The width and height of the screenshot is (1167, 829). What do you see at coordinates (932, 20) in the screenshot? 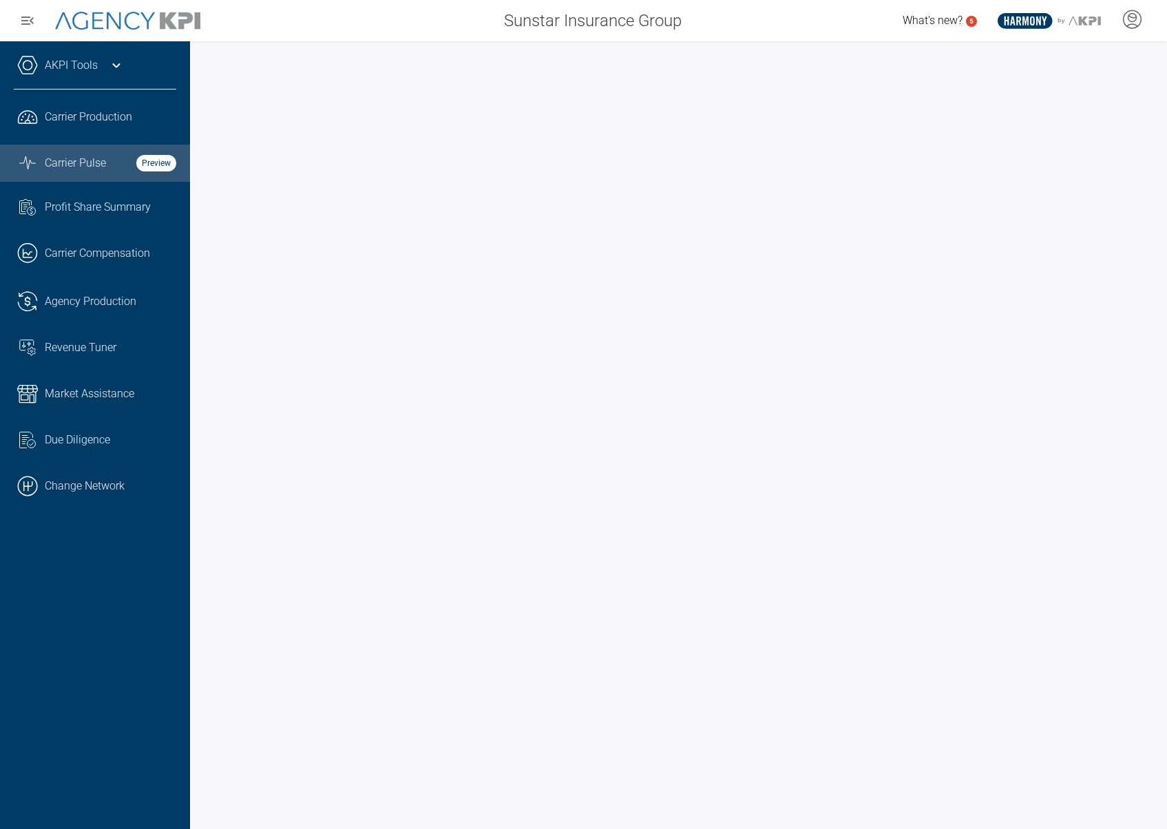
I see `span: What's new?` at bounding box center [932, 20].